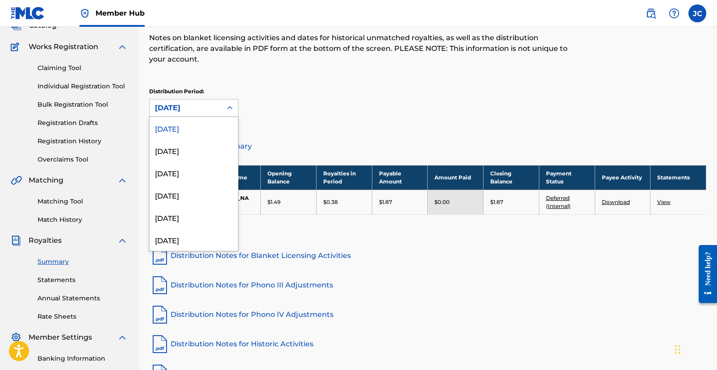 The width and height of the screenshot is (717, 370). Describe the element at coordinates (83, 141) in the screenshot. I see `a: Registration History` at that location.